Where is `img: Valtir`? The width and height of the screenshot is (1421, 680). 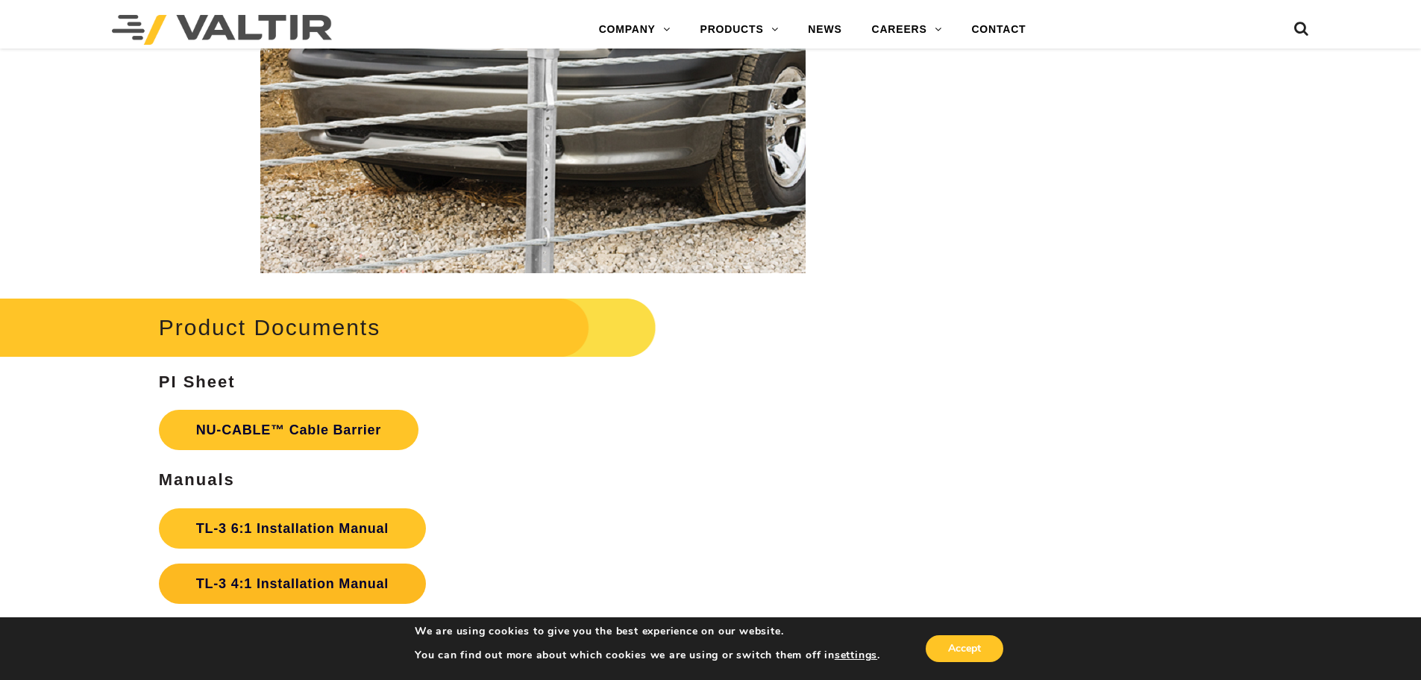
img: Valtir is located at coordinates (222, 30).